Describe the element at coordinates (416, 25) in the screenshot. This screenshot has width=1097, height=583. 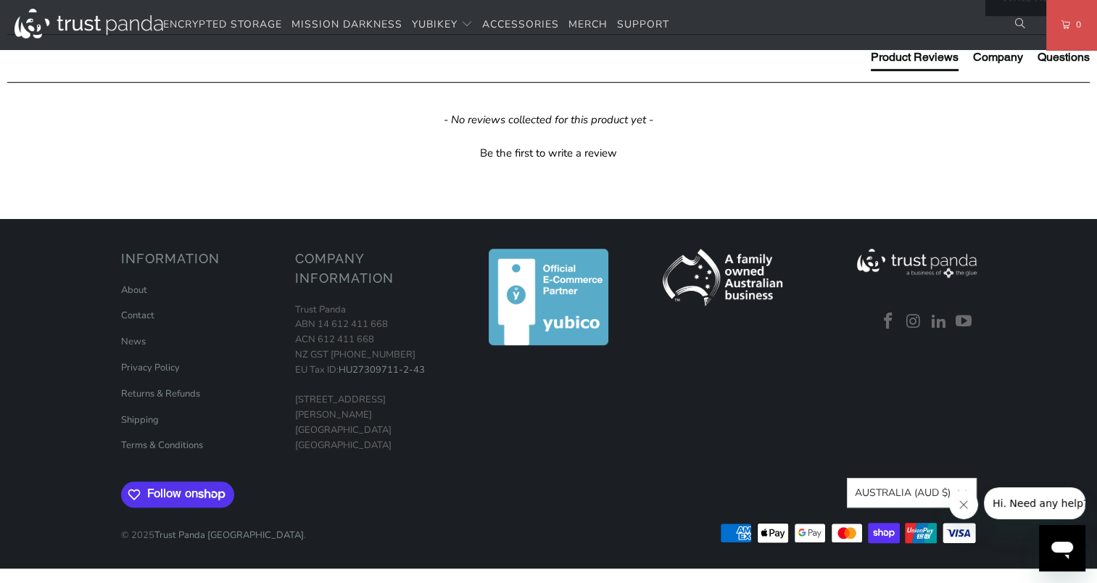
I see `nav: Translation missing: en.navigation.header.main_nav` at that location.